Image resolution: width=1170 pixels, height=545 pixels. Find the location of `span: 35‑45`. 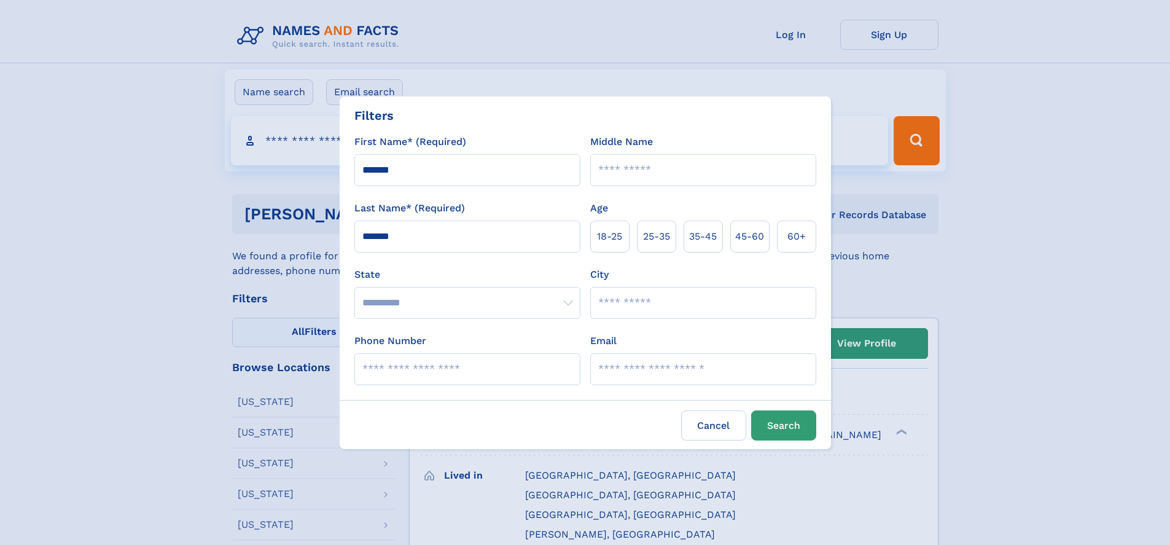

span: 35‑45 is located at coordinates (703, 237).